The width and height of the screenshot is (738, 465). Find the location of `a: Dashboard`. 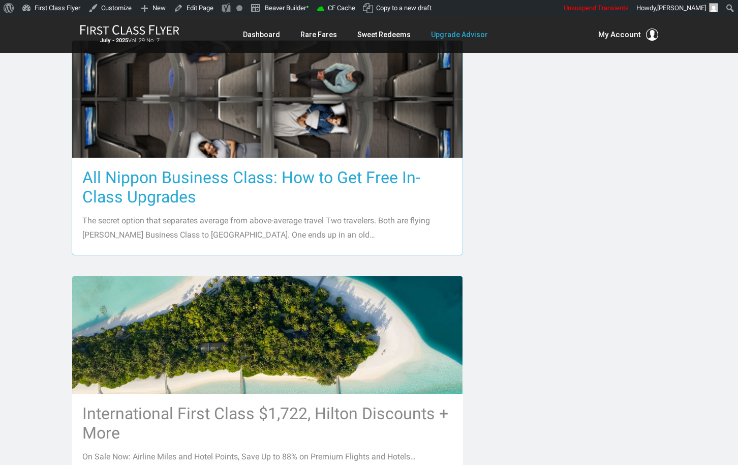

a: Dashboard is located at coordinates (261, 35).